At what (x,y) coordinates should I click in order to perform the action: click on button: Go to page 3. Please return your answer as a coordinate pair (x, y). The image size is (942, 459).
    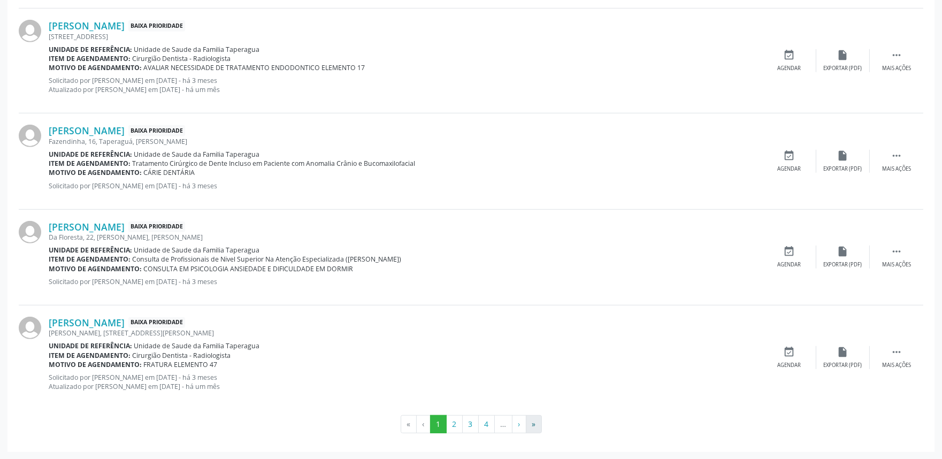
    Looking at the image, I should click on (470, 424).